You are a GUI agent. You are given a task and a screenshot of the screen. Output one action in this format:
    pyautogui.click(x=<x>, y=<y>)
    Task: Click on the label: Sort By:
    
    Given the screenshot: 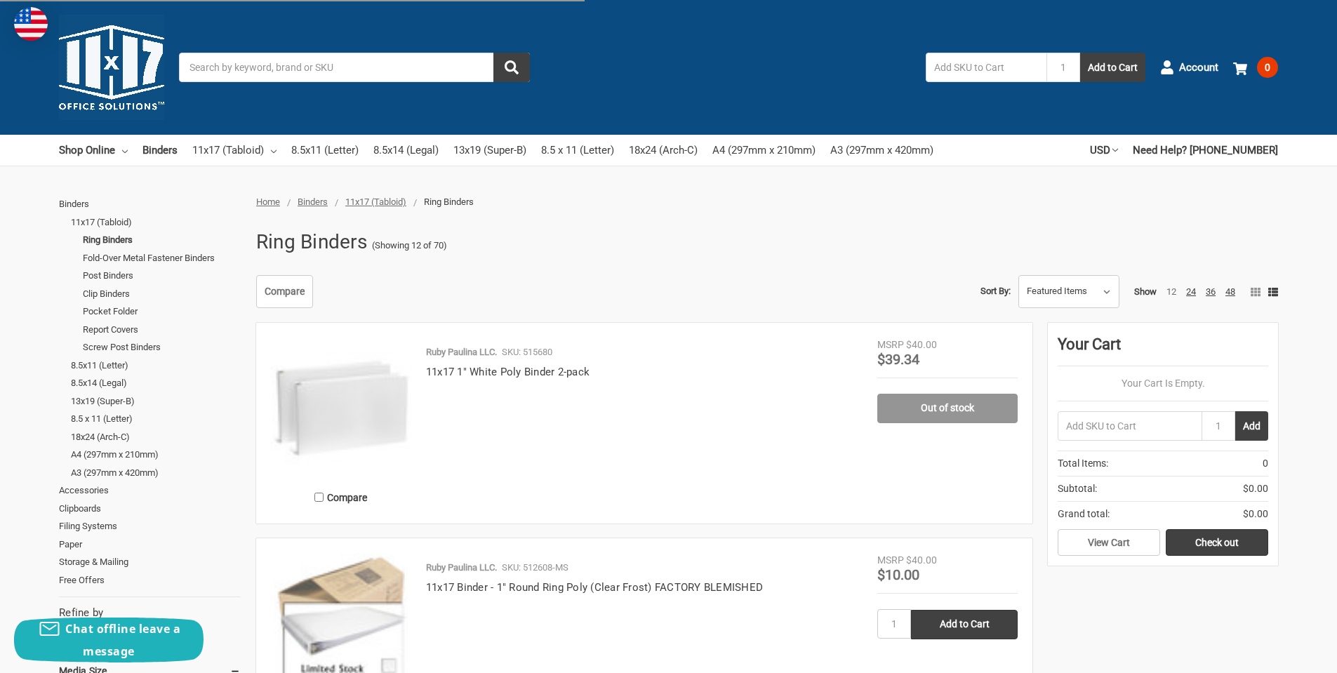 What is the action you would take?
    pyautogui.click(x=995, y=291)
    